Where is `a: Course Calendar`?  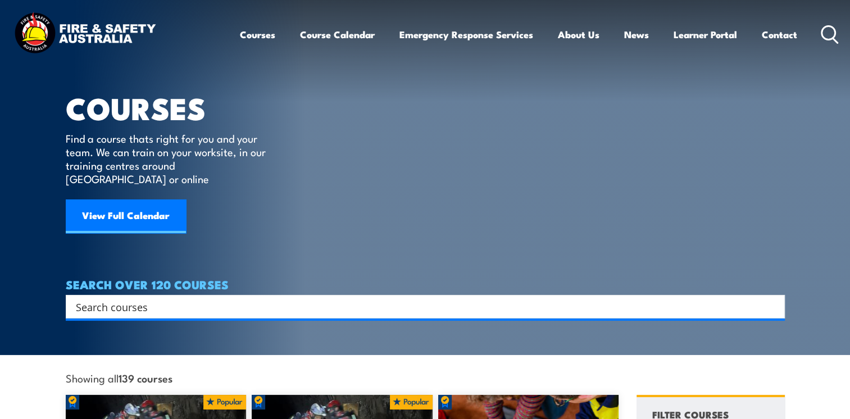 a: Course Calendar is located at coordinates (337, 34).